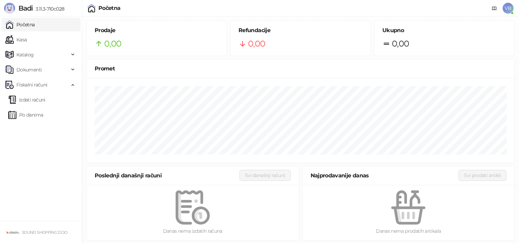  I want to click on span: Katalog, so click(25, 55).